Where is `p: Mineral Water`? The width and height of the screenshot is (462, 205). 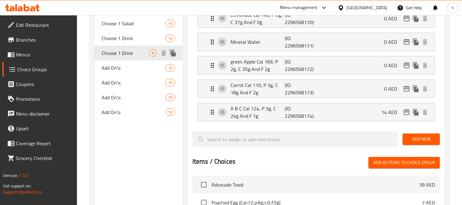 p: Mineral Water is located at coordinates (258, 42).